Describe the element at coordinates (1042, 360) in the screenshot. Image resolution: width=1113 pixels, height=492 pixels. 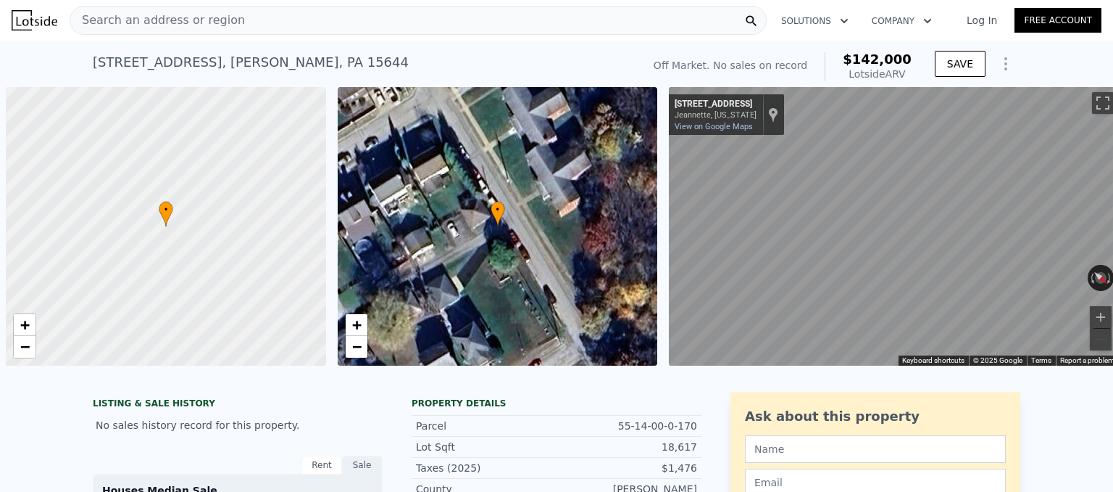
I see `a: Terms (opens in new tab)` at that location.